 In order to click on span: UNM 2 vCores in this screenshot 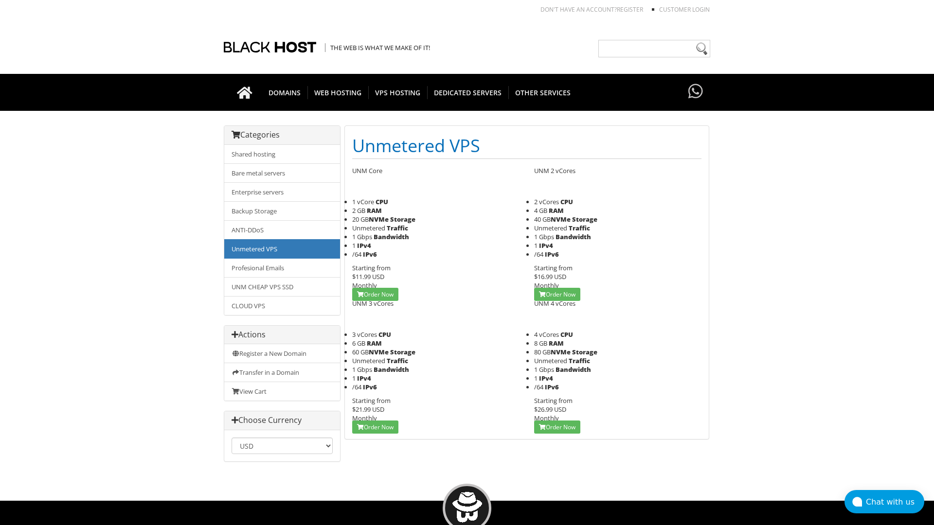, I will do `click(555, 171)`.